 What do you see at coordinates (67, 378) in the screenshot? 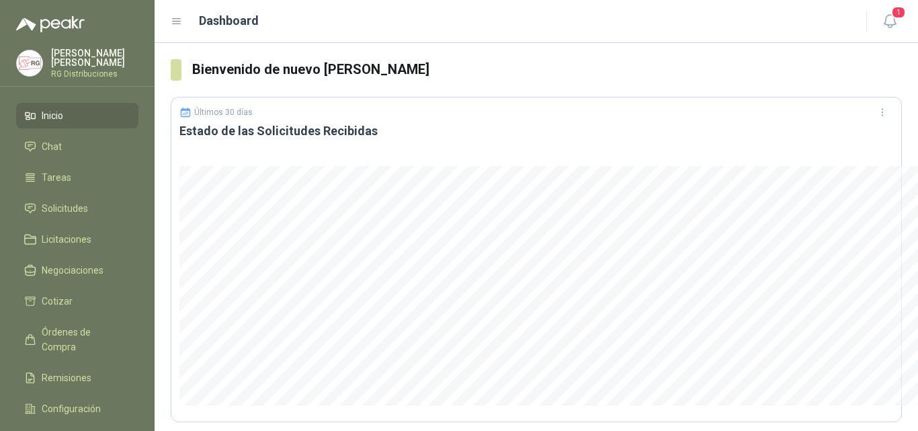
I see `span: Remisiones` at bounding box center [67, 378].